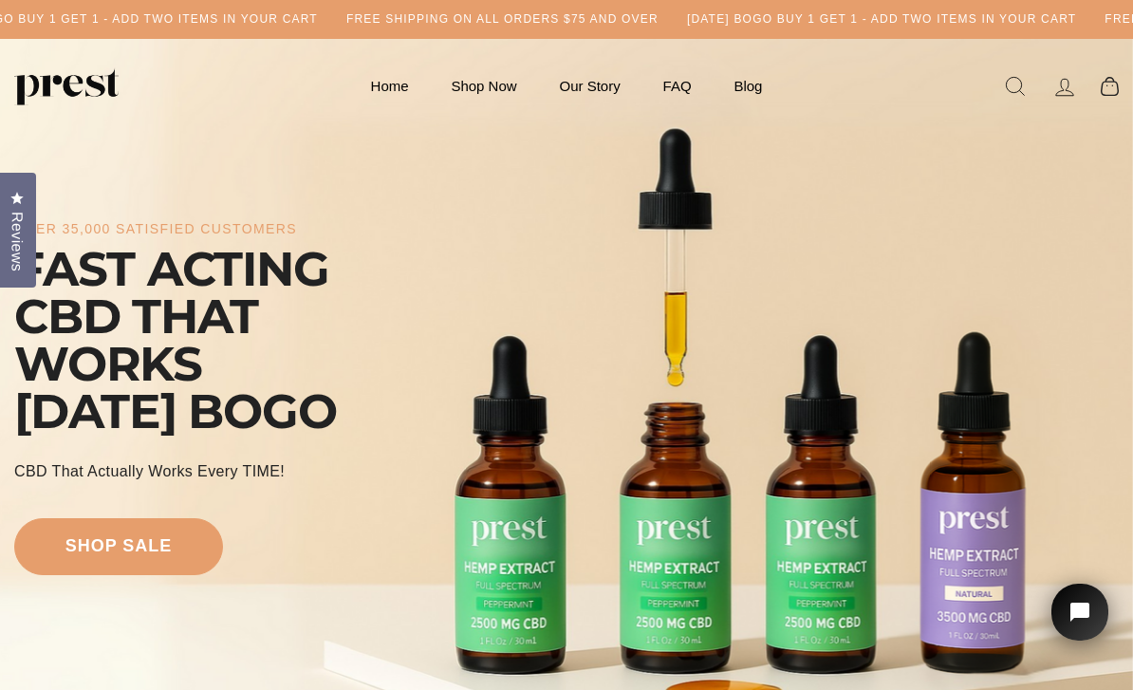 Image resolution: width=1133 pixels, height=690 pixels. What do you see at coordinates (590, 85) in the screenshot?
I see `a: Our Story` at bounding box center [590, 85].